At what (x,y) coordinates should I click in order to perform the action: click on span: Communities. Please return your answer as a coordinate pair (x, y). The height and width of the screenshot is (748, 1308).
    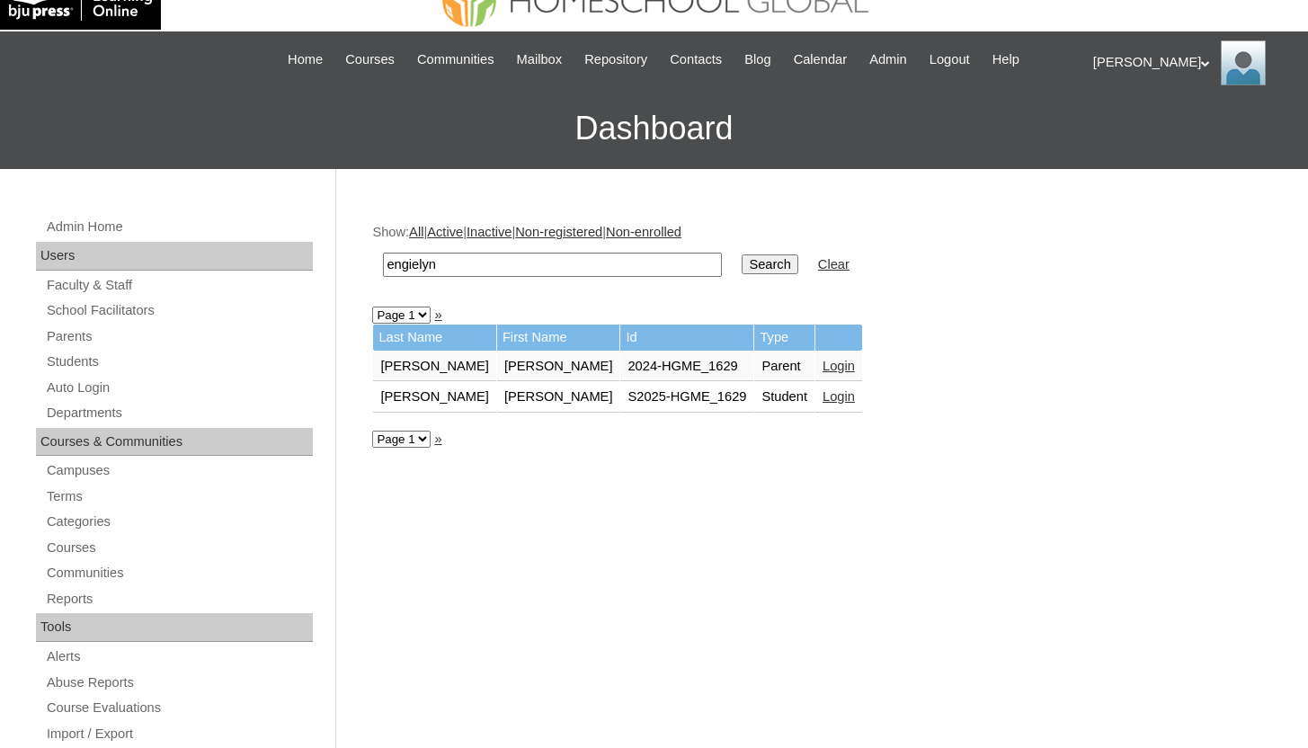
    Looking at the image, I should click on (456, 59).